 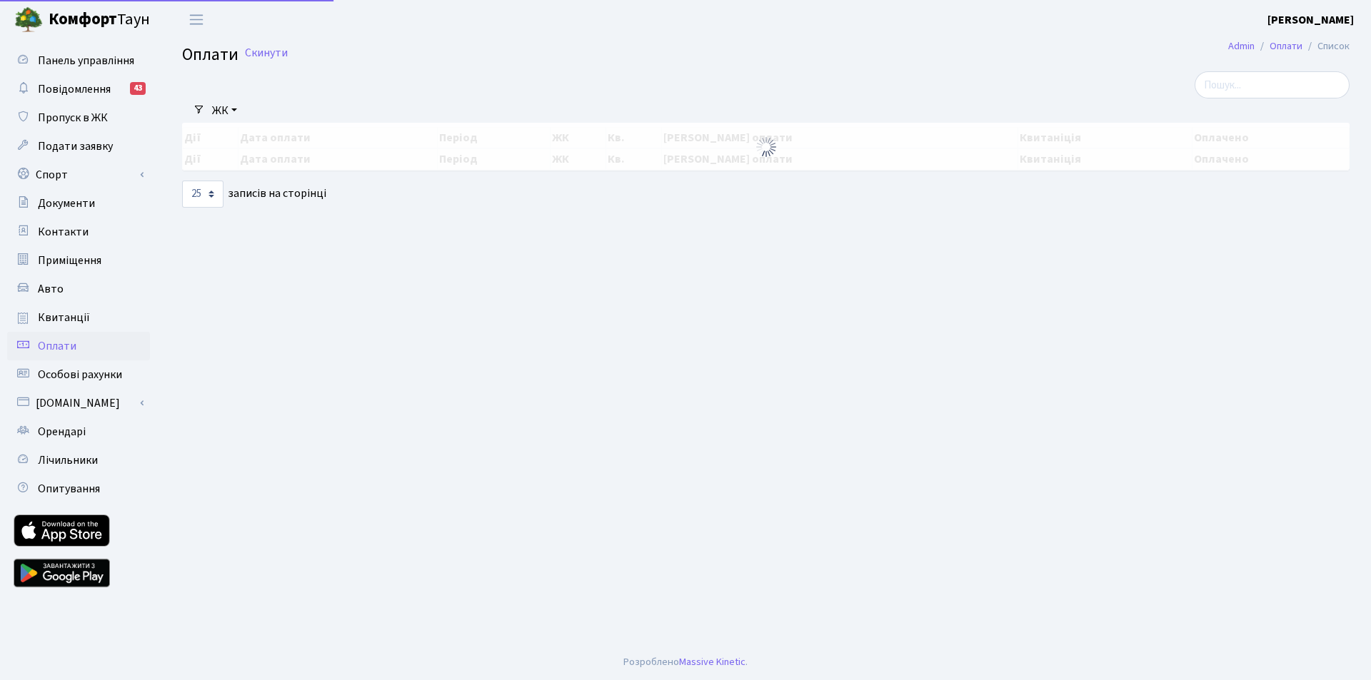 What do you see at coordinates (1271, 85) in the screenshot?
I see `input: Пошук...` at bounding box center [1271, 85].